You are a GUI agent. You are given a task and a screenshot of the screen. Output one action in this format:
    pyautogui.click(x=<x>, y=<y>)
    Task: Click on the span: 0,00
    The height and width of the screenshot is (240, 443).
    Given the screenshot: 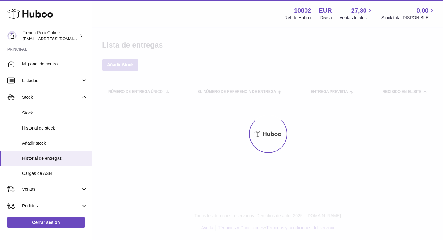 What is the action you would take?
    pyautogui.click(x=423, y=10)
    